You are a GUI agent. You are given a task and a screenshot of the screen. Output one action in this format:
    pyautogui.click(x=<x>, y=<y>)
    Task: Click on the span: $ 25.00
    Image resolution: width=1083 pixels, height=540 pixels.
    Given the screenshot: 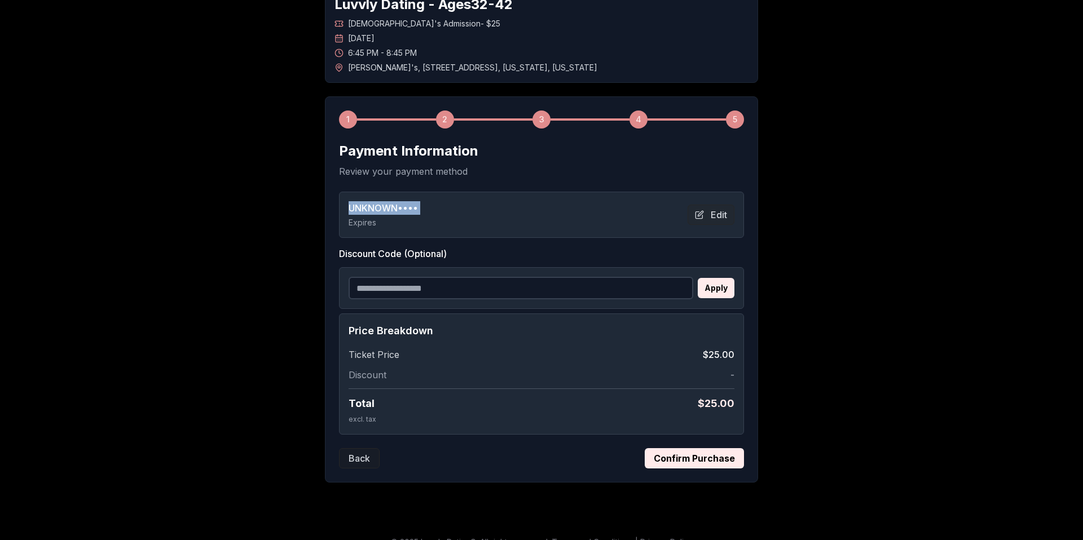 What is the action you would take?
    pyautogui.click(x=715, y=404)
    